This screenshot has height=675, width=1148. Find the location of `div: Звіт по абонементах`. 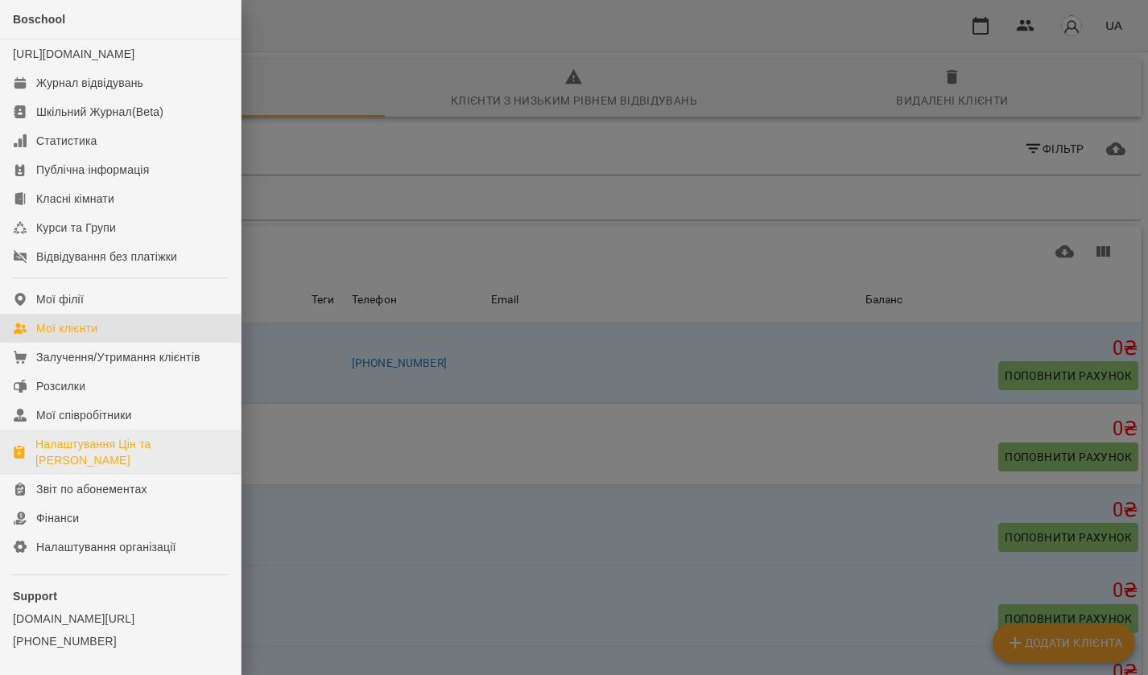

div: Звіт по абонементах is located at coordinates (92, 490).